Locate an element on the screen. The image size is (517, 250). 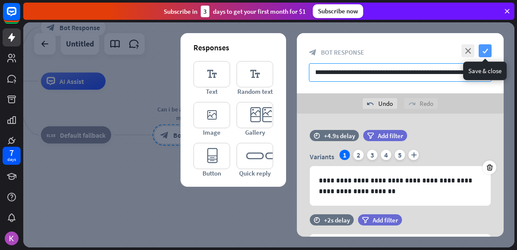
i: close is located at coordinates (468, 51).